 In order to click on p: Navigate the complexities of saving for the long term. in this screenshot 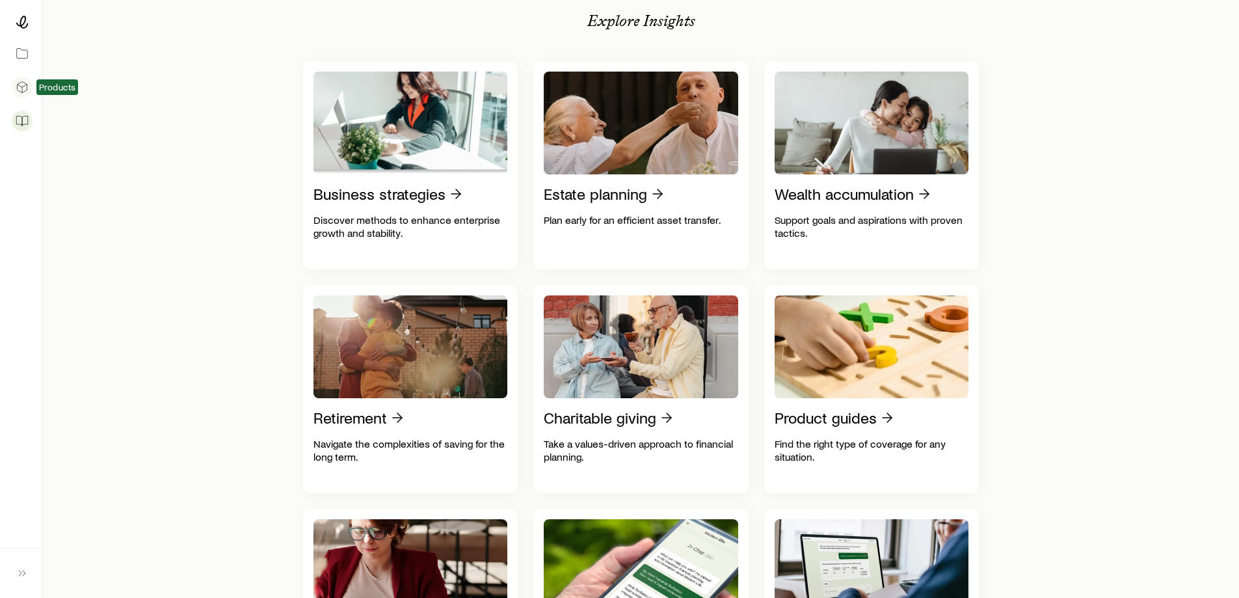, I will do `click(410, 450)`.